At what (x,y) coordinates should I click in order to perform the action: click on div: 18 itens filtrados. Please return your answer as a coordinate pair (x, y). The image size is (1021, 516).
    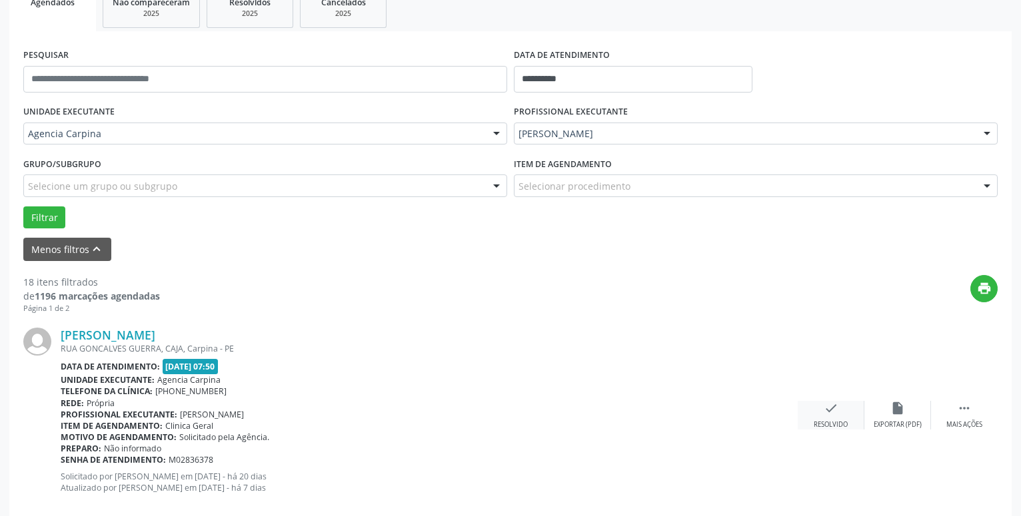
    Looking at the image, I should click on (91, 282).